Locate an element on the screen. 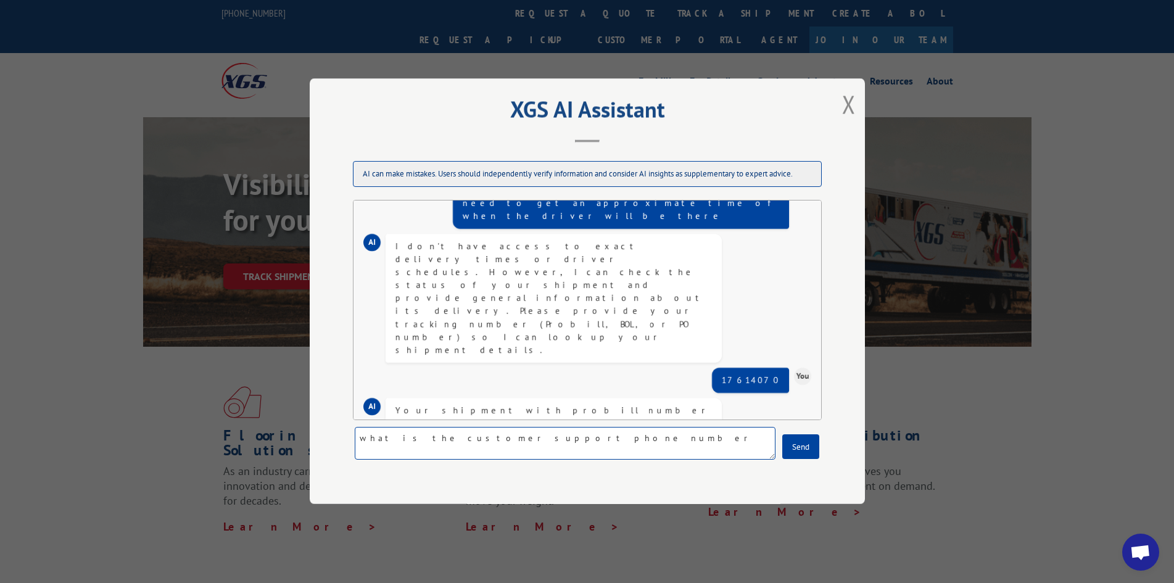 The width and height of the screenshot is (1174, 583). div: Open chat is located at coordinates (1140, 552).